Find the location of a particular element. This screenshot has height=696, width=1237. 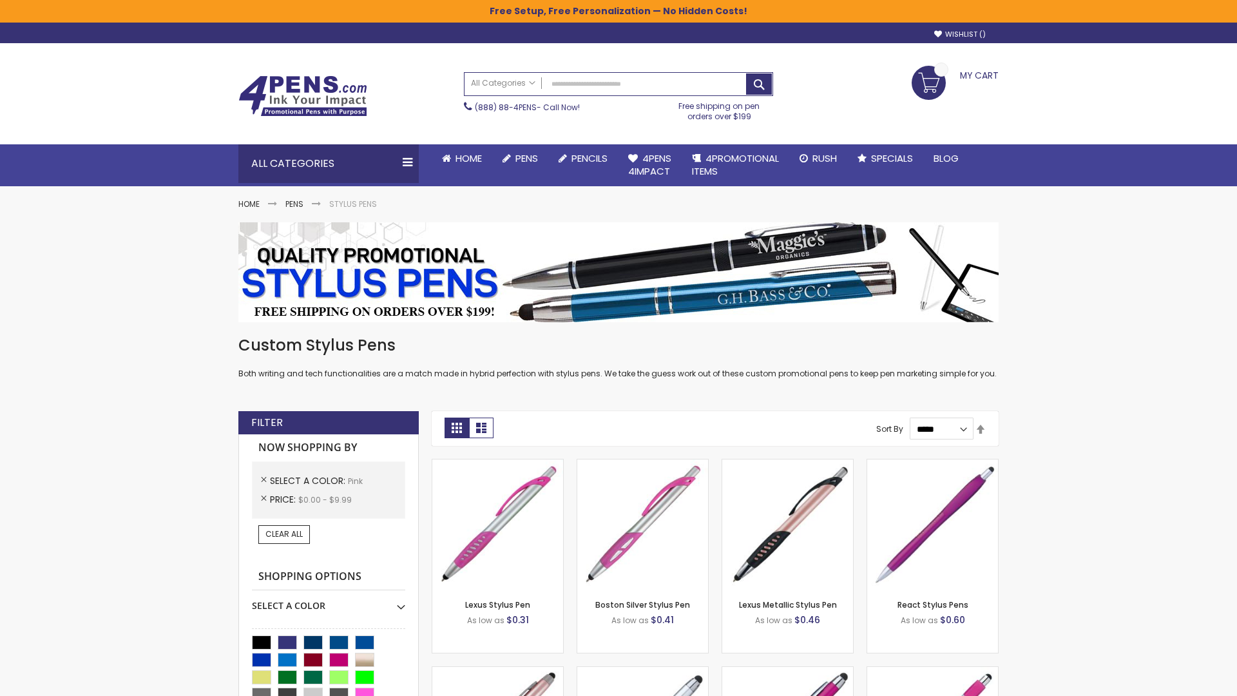

a: Pencils is located at coordinates (583, 158).